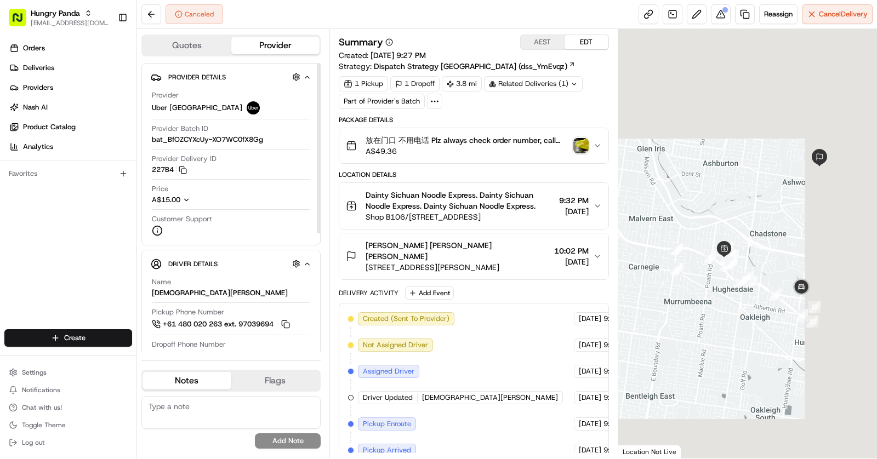  What do you see at coordinates (165, 95) in the screenshot?
I see `span: Provider` at bounding box center [165, 95].